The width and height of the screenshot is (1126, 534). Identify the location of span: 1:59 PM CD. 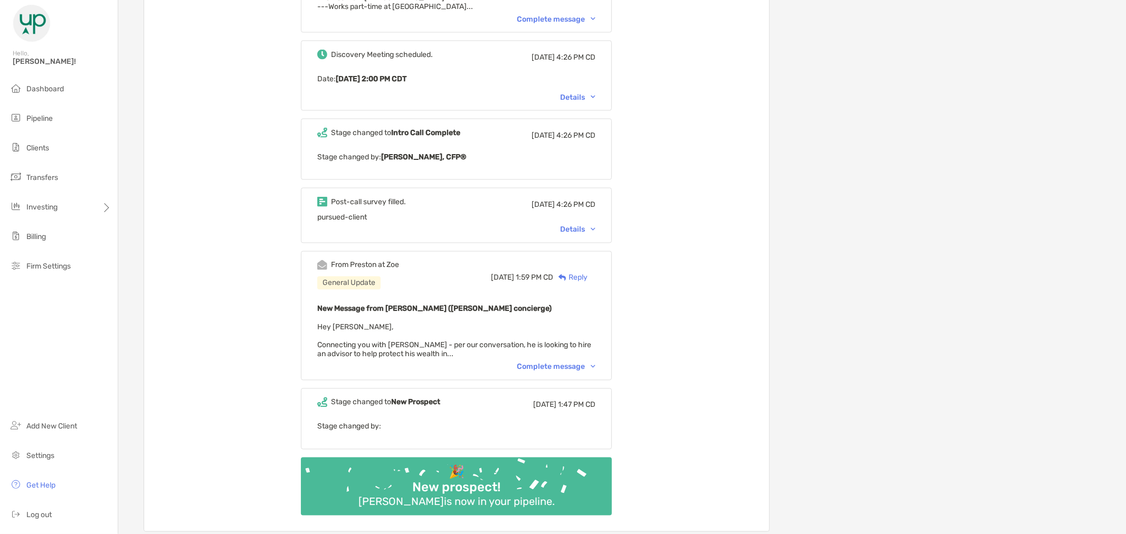
(534, 278).